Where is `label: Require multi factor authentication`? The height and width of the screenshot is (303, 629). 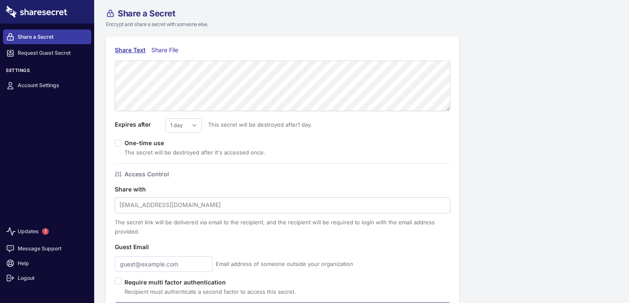 label: Require multi factor authentication is located at coordinates (210, 282).